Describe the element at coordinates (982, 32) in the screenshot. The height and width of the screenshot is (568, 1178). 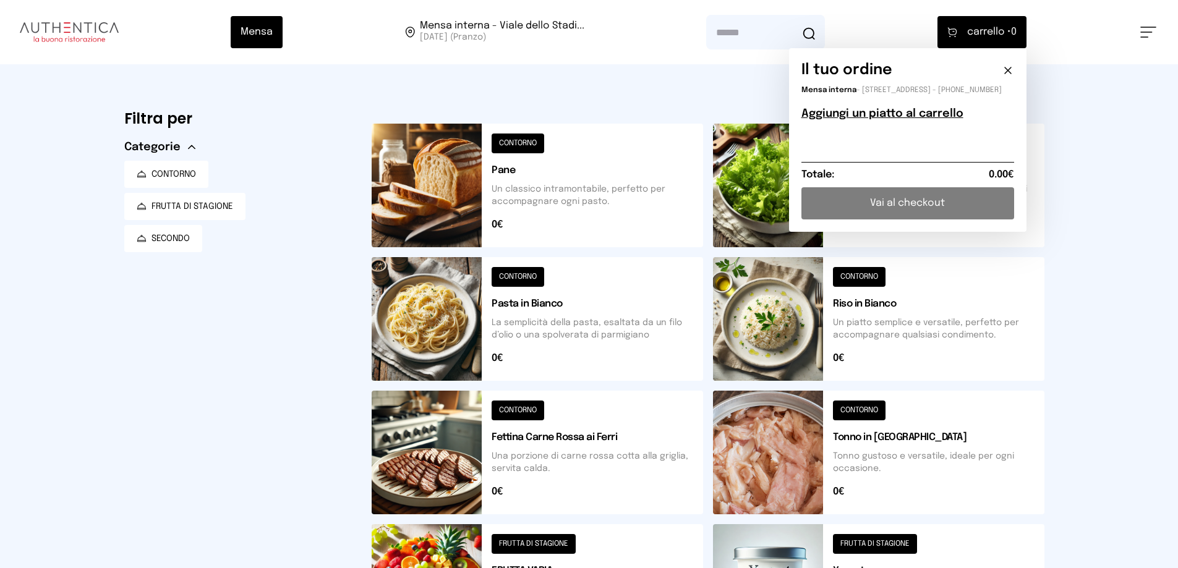
I see `button: carrello •0` at that location.